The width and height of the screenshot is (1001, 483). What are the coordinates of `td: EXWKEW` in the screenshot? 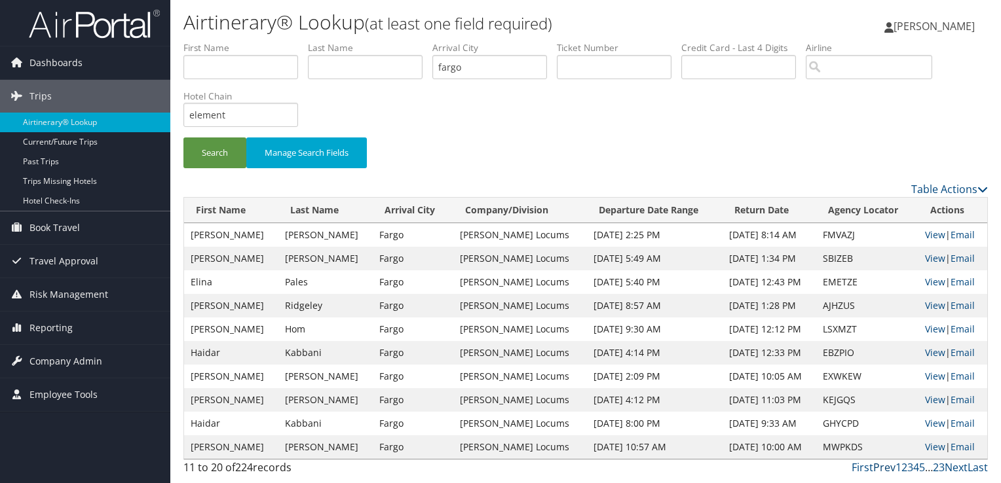 It's located at (867, 377).